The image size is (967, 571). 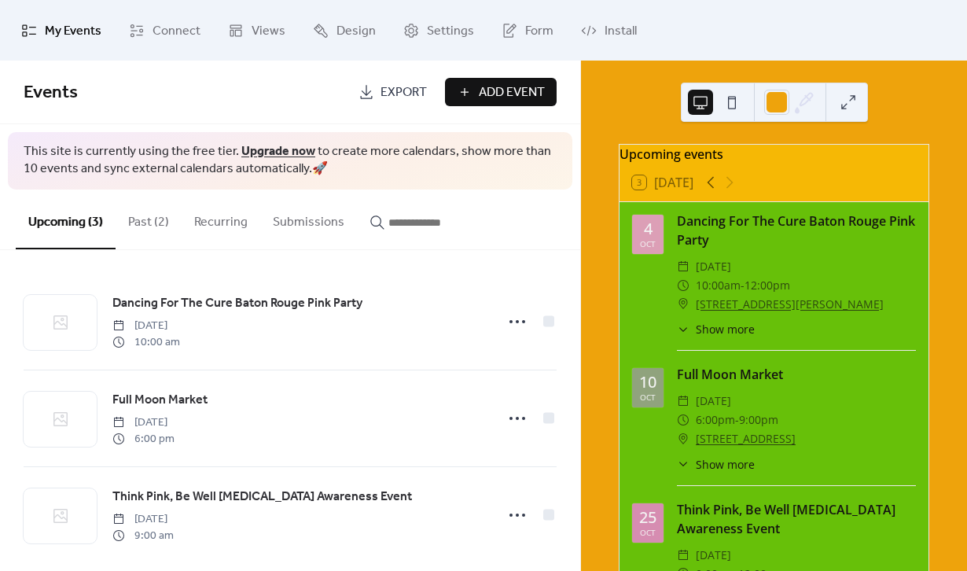 What do you see at coordinates (308, 219) in the screenshot?
I see `button: Submissions` at bounding box center [308, 219].